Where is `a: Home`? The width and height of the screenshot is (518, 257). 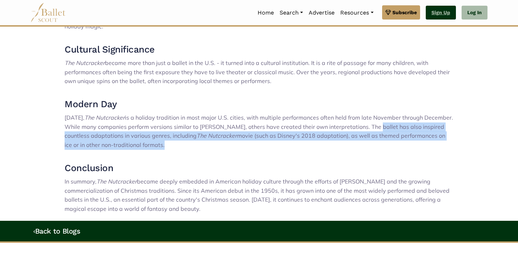 a: Home is located at coordinates (266, 13).